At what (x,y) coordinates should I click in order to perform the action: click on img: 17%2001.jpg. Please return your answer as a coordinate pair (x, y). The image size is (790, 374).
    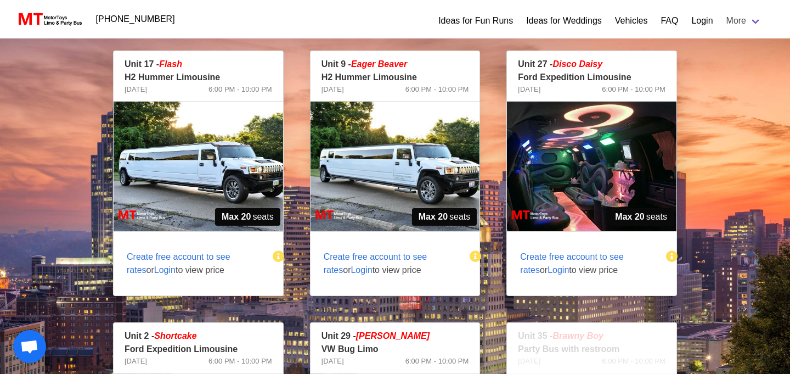
    Looking at the image, I should click on (198, 166).